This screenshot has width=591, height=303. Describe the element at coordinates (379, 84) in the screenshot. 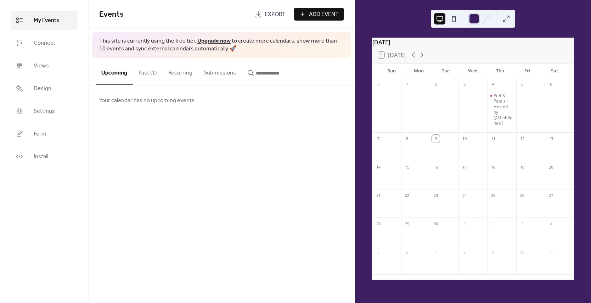

I see `div: 31` at that location.